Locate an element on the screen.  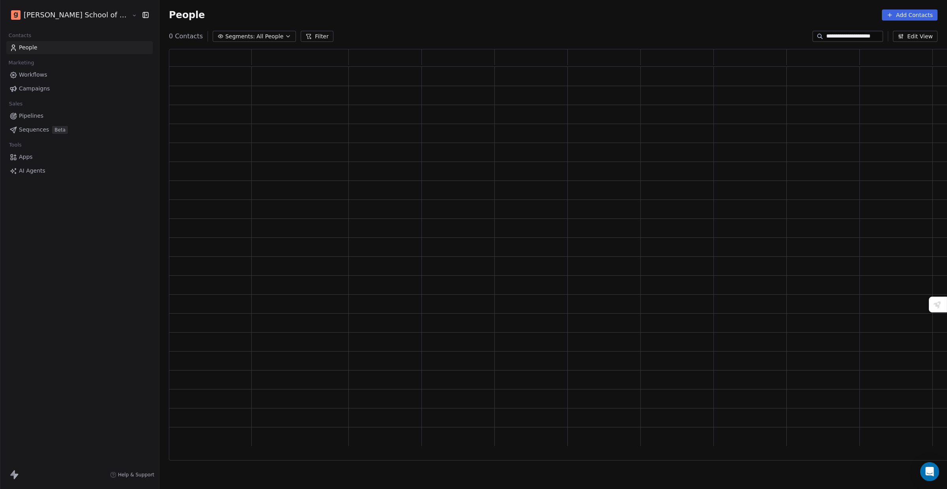
a: Help & Support is located at coordinates (132, 475).